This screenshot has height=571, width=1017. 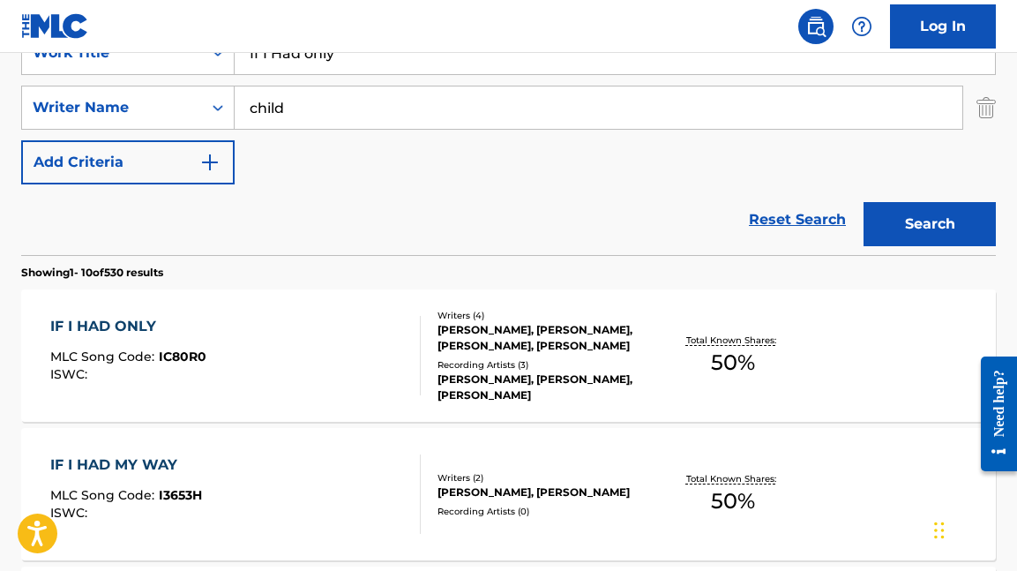 I want to click on a: Reset Search, so click(x=798, y=220).